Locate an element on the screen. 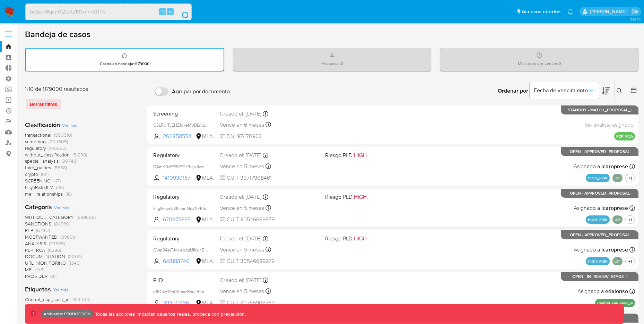 The image size is (644, 324). p: Todas las acciones impactan usuarios reales, proceda con precaución. is located at coordinates (170, 314).